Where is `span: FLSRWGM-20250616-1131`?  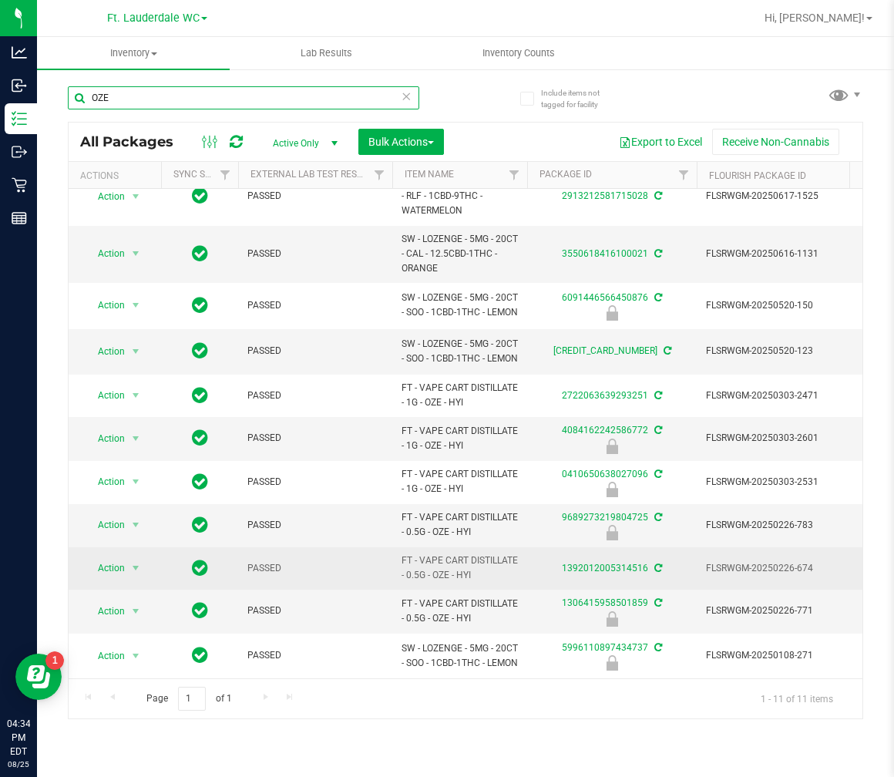
span: FLSRWGM-20250616-1131 is located at coordinates (782, 254).